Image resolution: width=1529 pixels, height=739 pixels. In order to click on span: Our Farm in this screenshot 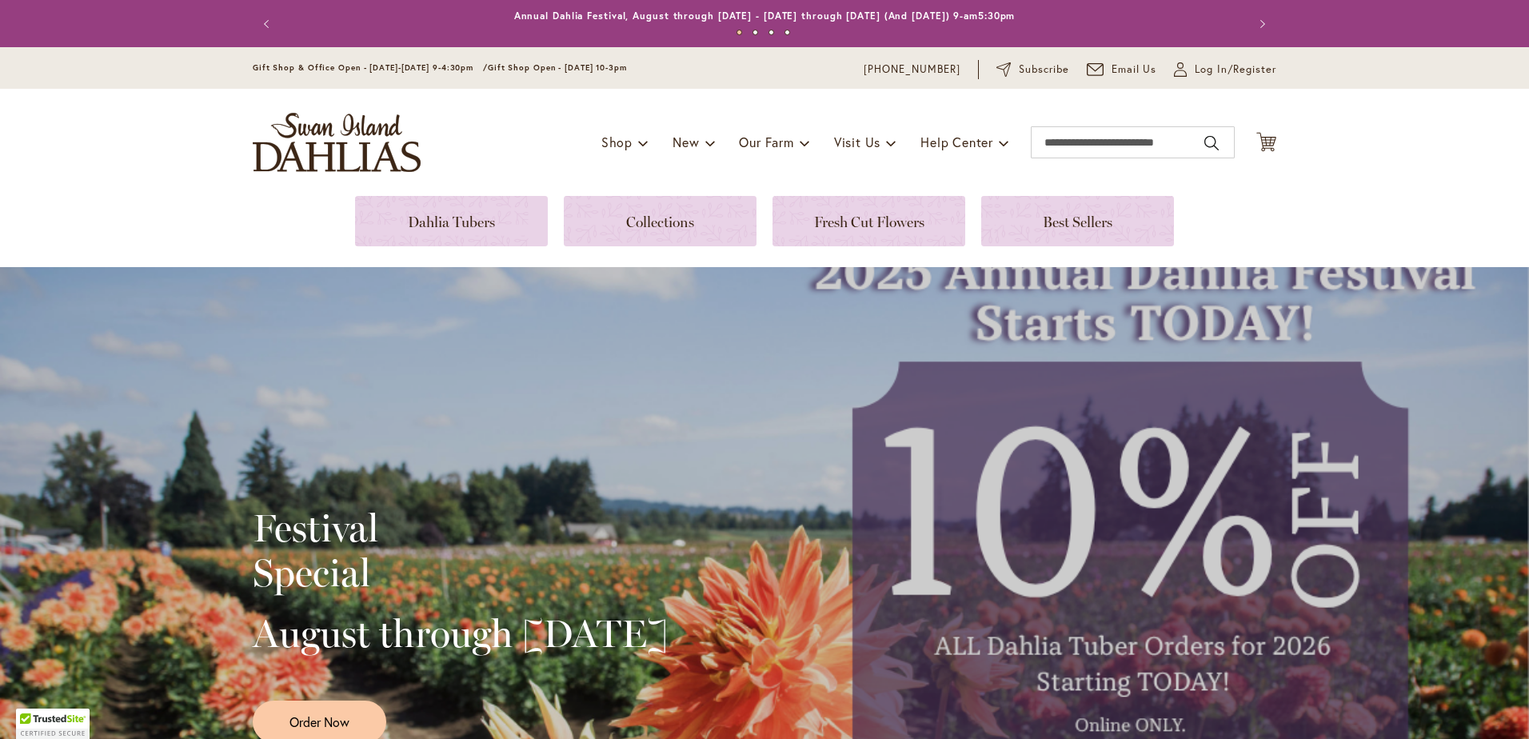, I will do `click(766, 142)`.